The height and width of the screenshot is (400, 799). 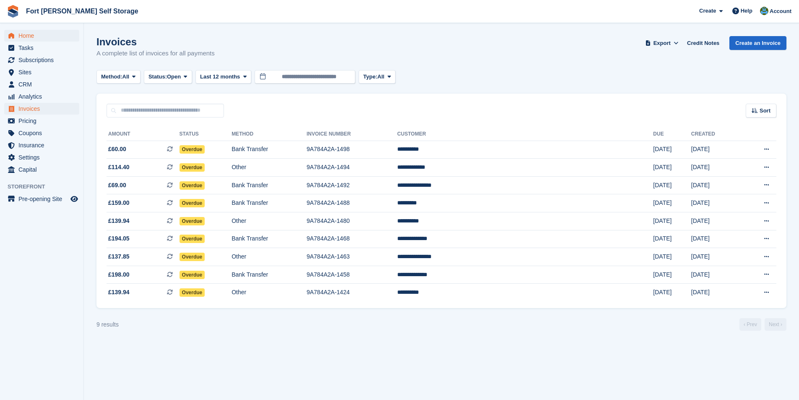 What do you see at coordinates (44, 145) in the screenshot?
I see `span: Insurance` at bounding box center [44, 145].